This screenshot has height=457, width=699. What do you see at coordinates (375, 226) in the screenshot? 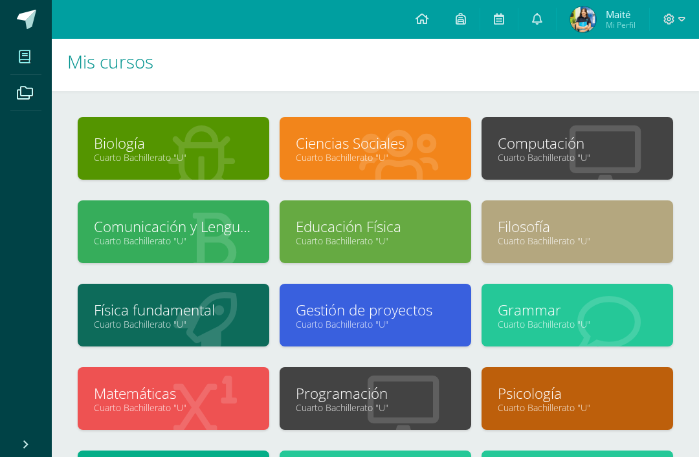
I see `a: Educación Física` at bounding box center [375, 226].